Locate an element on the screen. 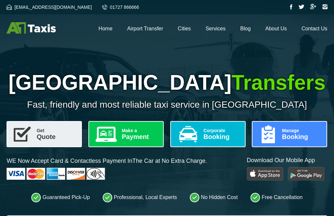 The width and height of the screenshot is (334, 216). a: 01727 866666 is located at coordinates (121, 7).